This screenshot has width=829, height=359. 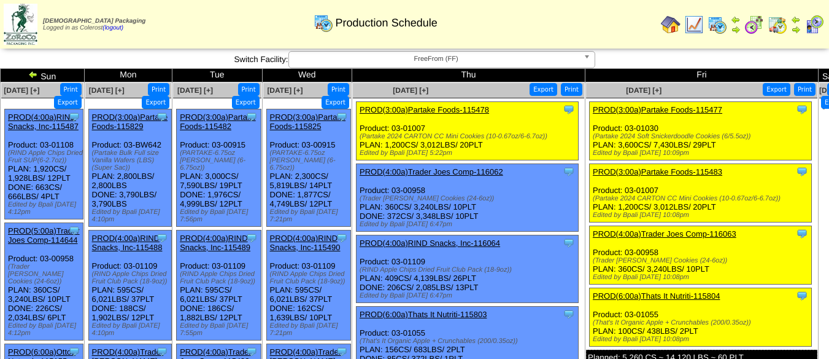 What do you see at coordinates (44, 235) in the screenshot?
I see `a: PROD(5:00a)Trader Joes Comp-114644` at bounding box center [44, 235].